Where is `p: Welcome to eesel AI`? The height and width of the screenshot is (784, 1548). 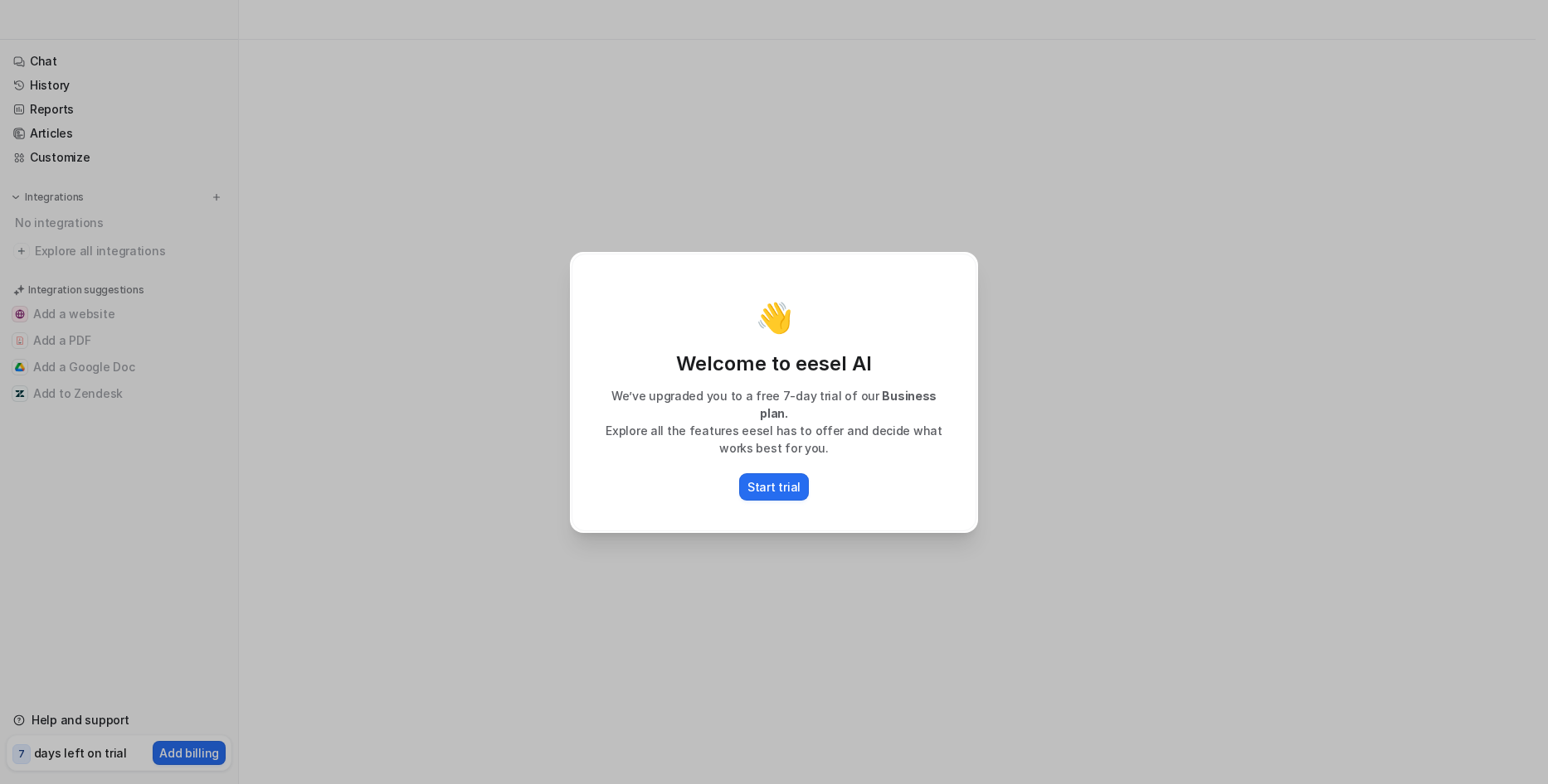 p: Welcome to eesel AI is located at coordinates (774, 364).